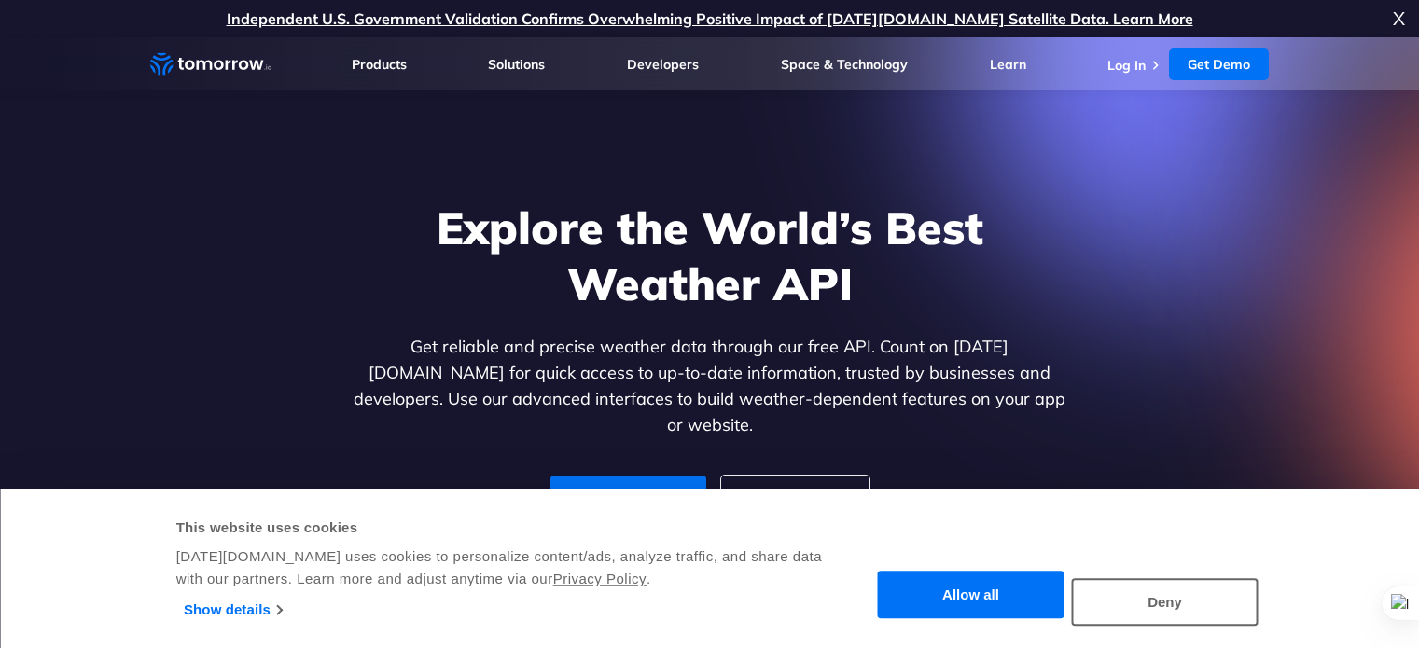 The height and width of the screenshot is (648, 1419). Describe the element at coordinates (710, 256) in the screenshot. I see `h1: Explore the World’s Best Weather API` at that location.